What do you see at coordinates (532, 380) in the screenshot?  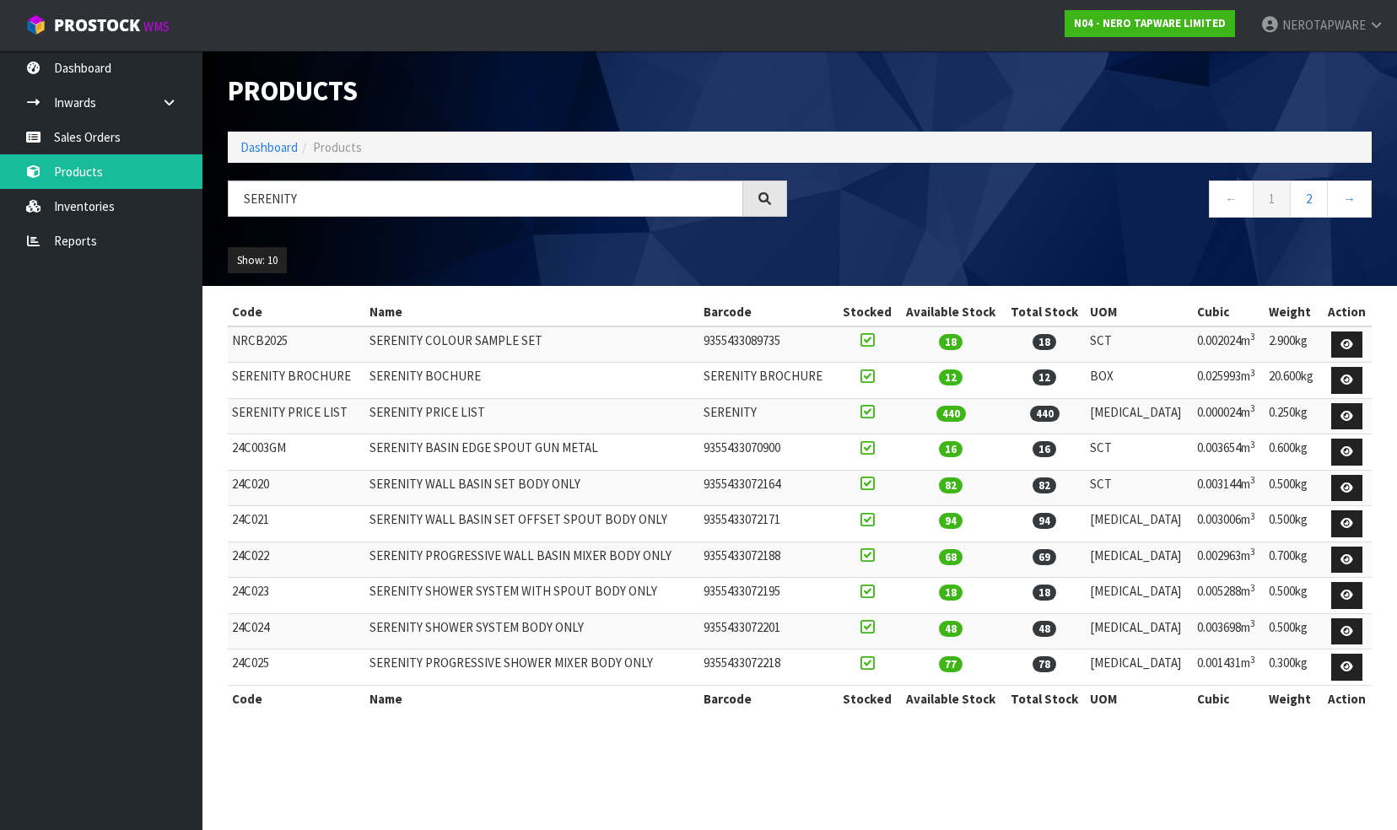 I see `td: SERENITY BOCHURE` at bounding box center [532, 380].